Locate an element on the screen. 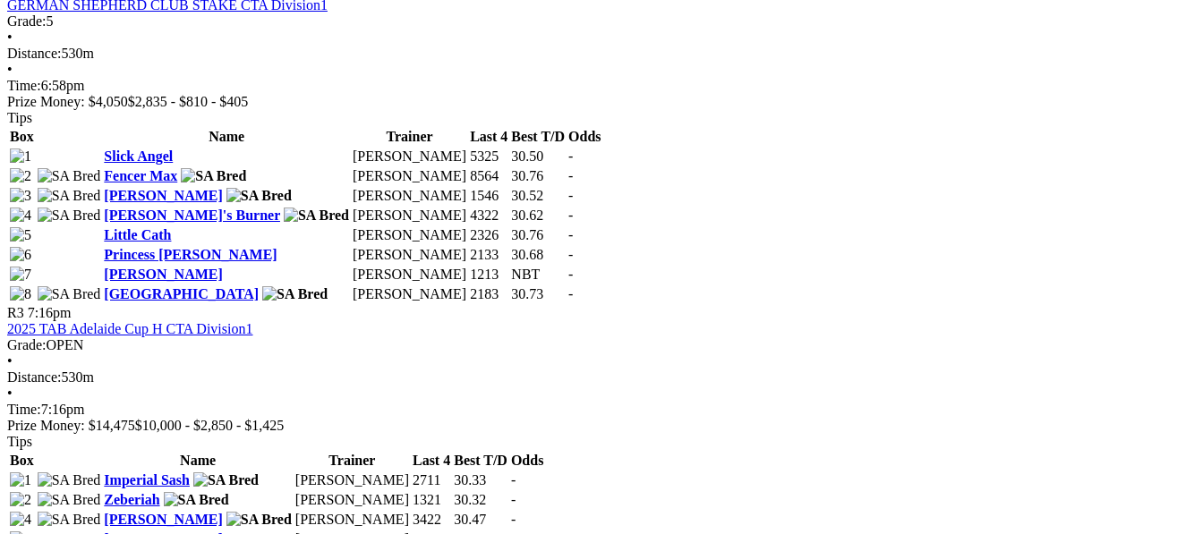 This screenshot has height=534, width=1202. span: $10,000 - $2,850 - $1,425 is located at coordinates (209, 425).